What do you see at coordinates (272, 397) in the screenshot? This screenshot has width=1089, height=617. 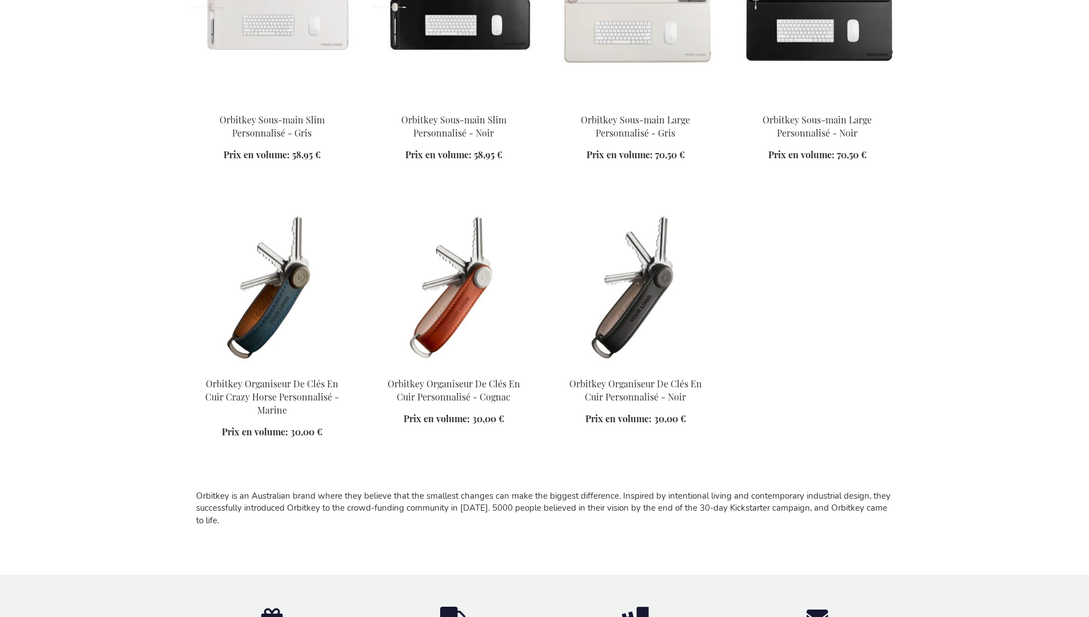 I see `a: Orbitkey Organiseur De Clés En Cuir Crazy Horse Personnalisé - Marine` at bounding box center [272, 397].